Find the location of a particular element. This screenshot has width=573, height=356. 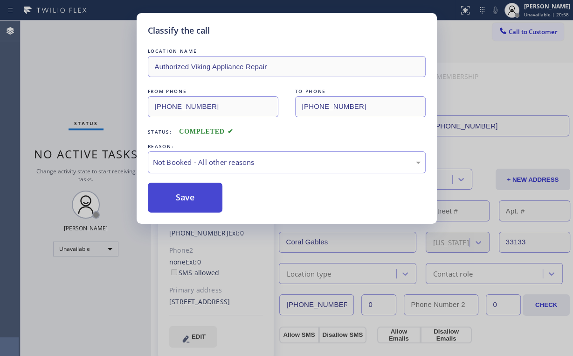

input: From phone is located at coordinates (213, 106).